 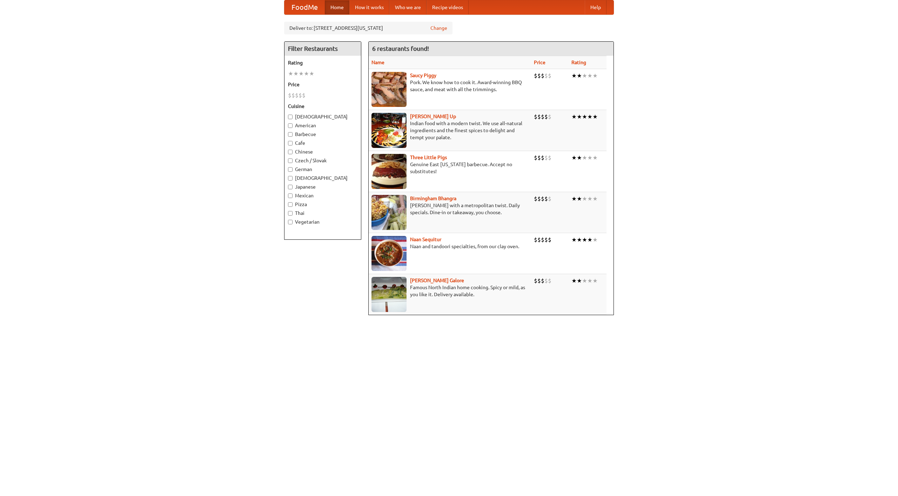 What do you see at coordinates (439, 28) in the screenshot?
I see `a: Change` at bounding box center [439, 28].